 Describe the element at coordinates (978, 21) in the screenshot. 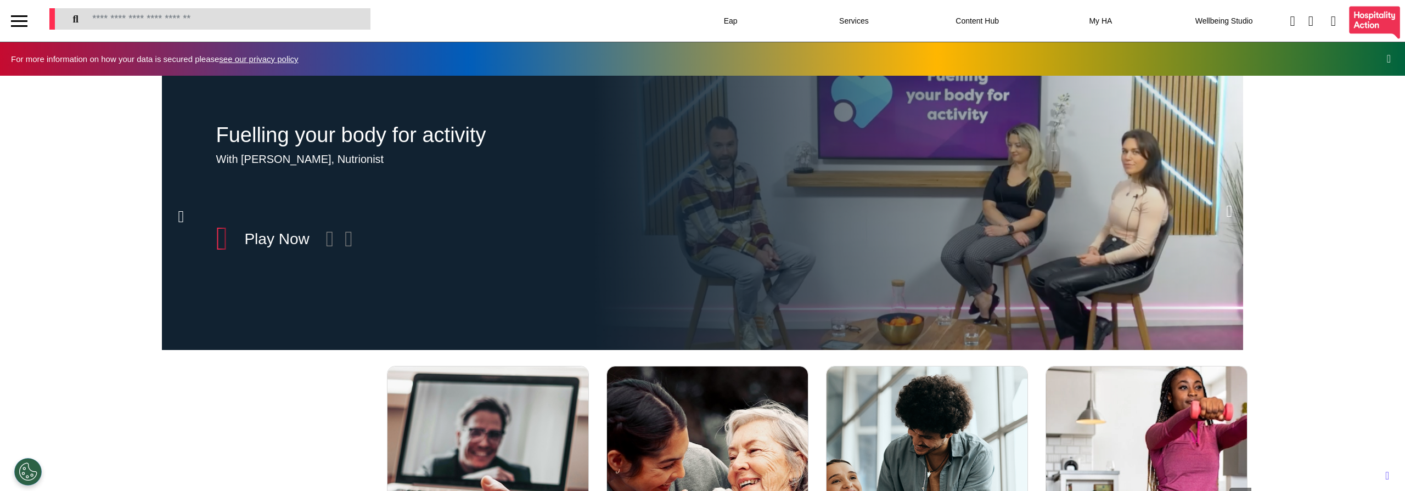

I see `div: Content Hub` at that location.